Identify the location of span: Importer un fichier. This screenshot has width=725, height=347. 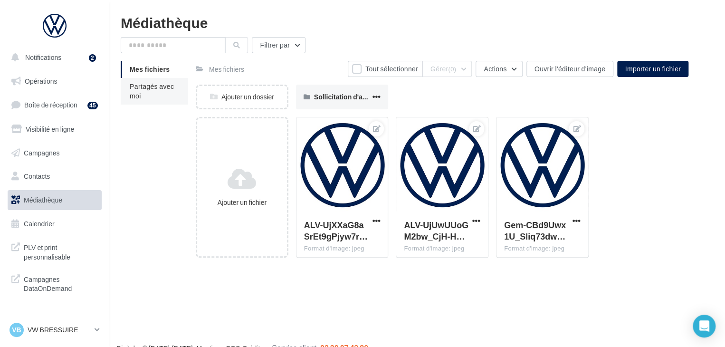
(653, 68).